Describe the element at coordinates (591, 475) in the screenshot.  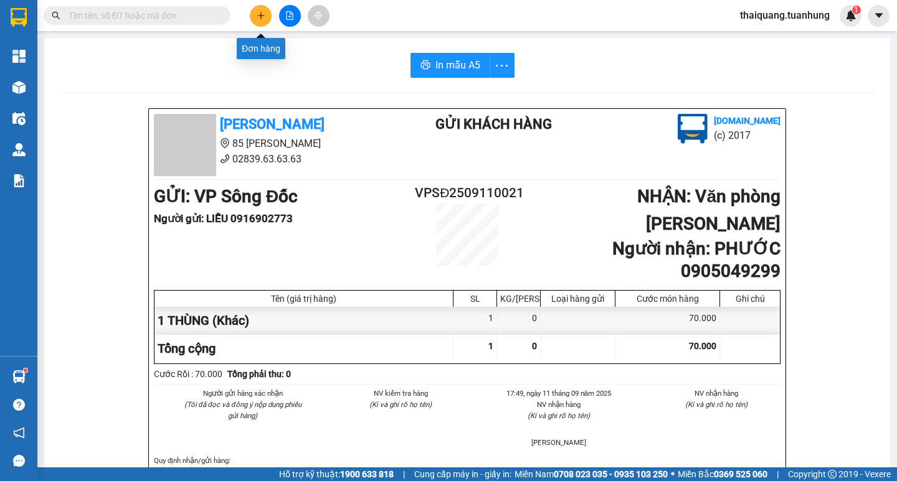
I see `span: Miền Nam` at that location.